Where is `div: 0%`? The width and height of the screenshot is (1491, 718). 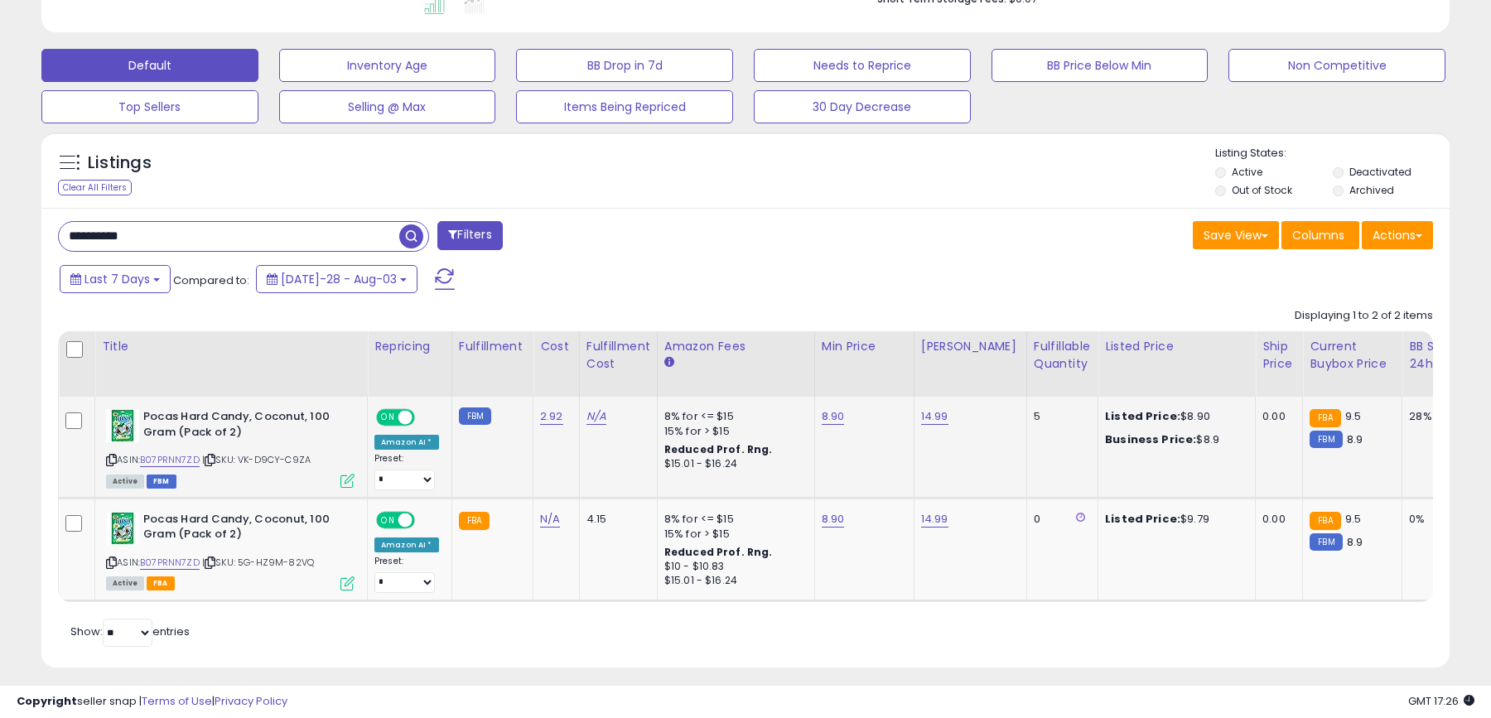
div: 0% is located at coordinates (1436, 519).